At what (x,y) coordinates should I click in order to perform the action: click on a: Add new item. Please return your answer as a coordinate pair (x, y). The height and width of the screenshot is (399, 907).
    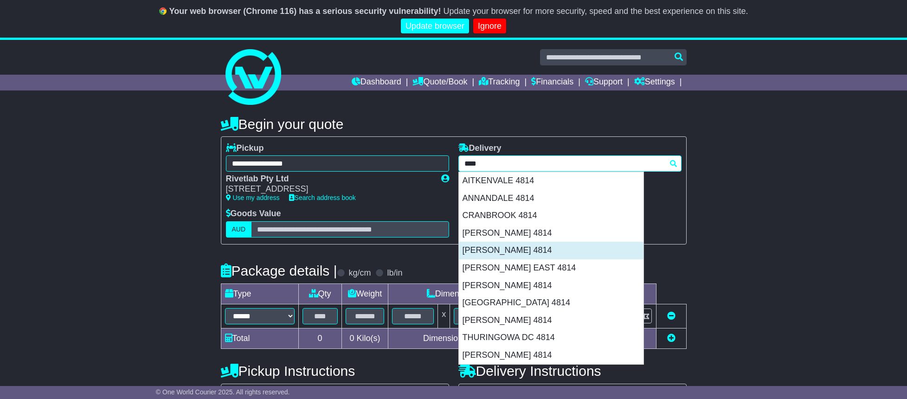
    Looking at the image, I should click on (671, 338).